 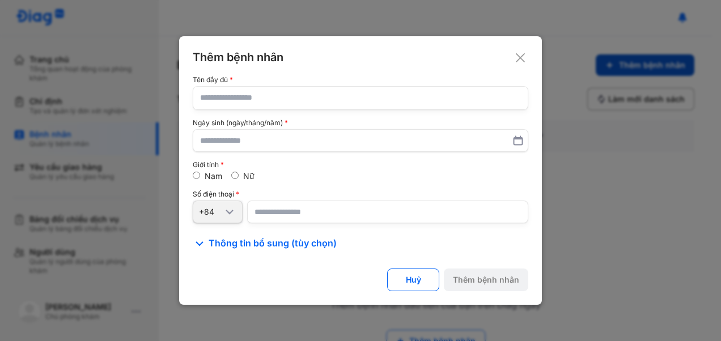 What do you see at coordinates (361, 165) in the screenshot?
I see `div: Giới tính` at bounding box center [361, 165].